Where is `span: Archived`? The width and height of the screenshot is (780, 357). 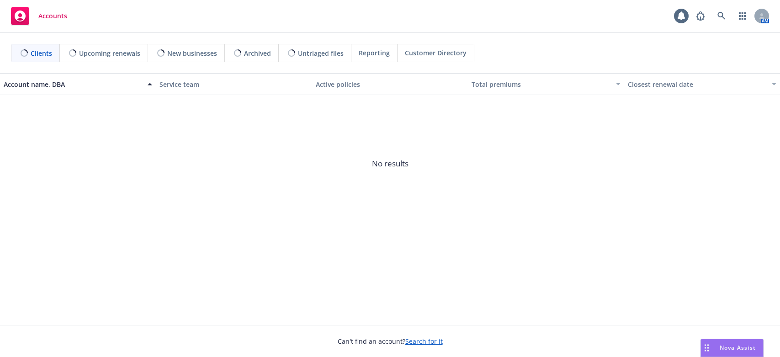 span: Archived is located at coordinates (257, 53).